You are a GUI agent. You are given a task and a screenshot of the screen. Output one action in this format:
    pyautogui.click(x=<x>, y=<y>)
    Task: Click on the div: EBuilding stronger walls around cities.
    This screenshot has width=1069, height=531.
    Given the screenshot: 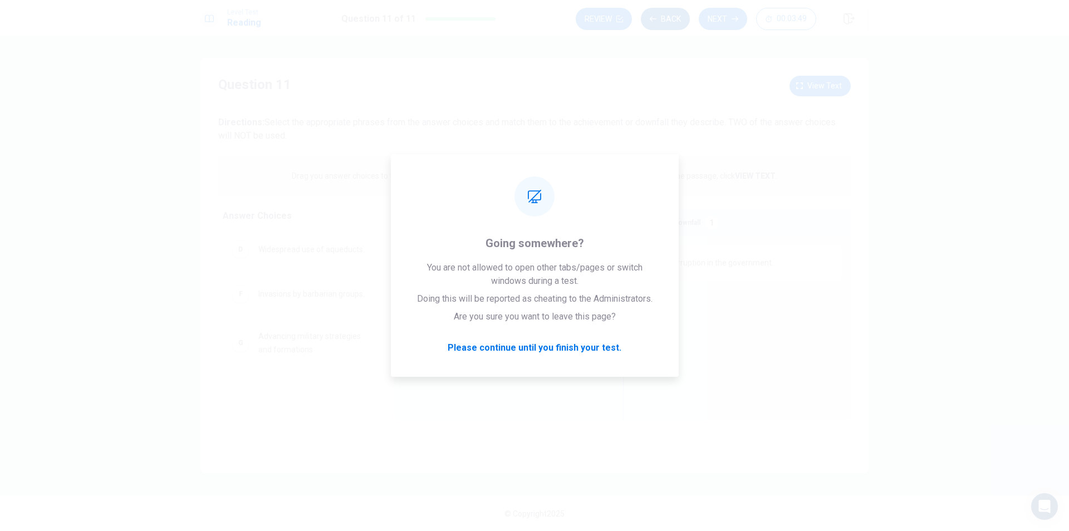 What is the action you would take?
    pyautogui.click(x=509, y=352)
    